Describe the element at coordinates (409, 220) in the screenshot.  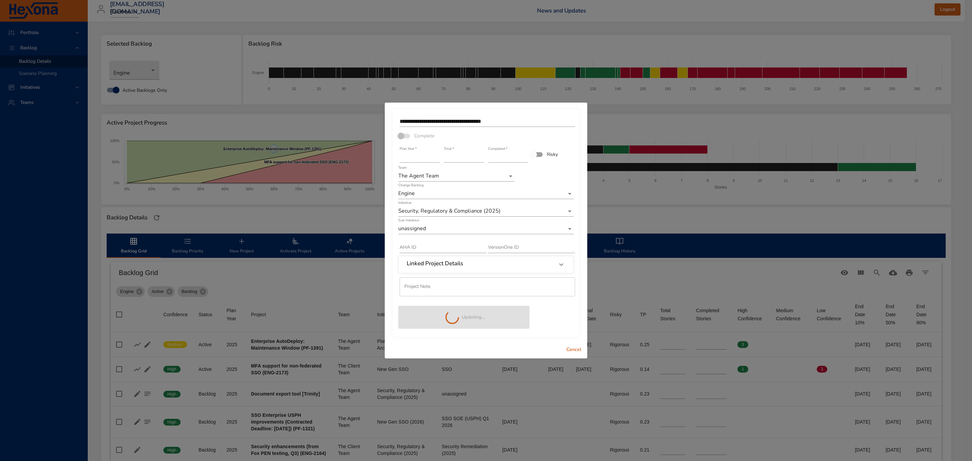
I see `label: Sub Initiative` at that location.